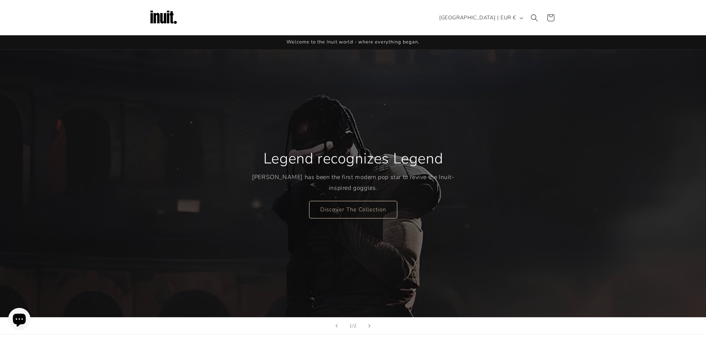 This screenshot has height=338, width=706. Describe the element at coordinates (355, 326) in the screenshot. I see `span: 2` at that location.